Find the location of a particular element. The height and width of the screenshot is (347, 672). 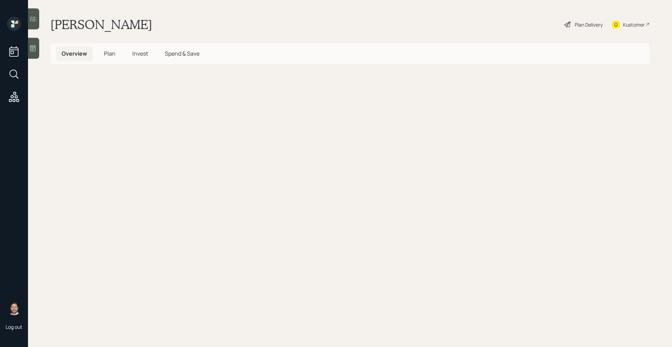

span: Overview is located at coordinates (74, 54).